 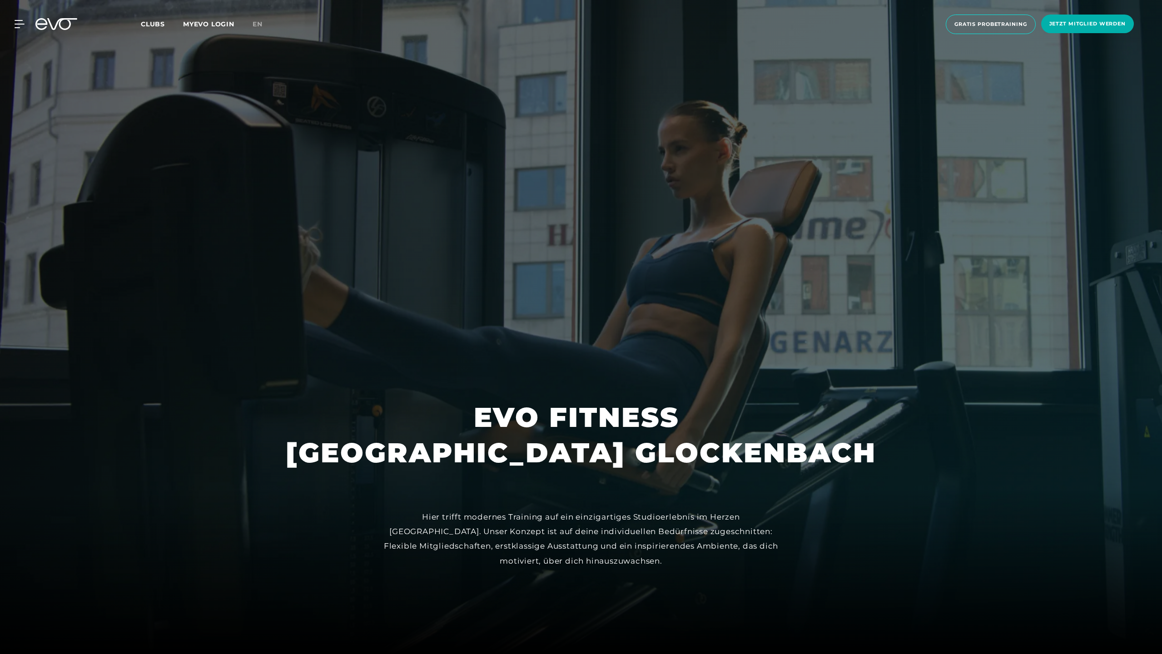 I want to click on a: MYEVO LOGIN, so click(x=209, y=24).